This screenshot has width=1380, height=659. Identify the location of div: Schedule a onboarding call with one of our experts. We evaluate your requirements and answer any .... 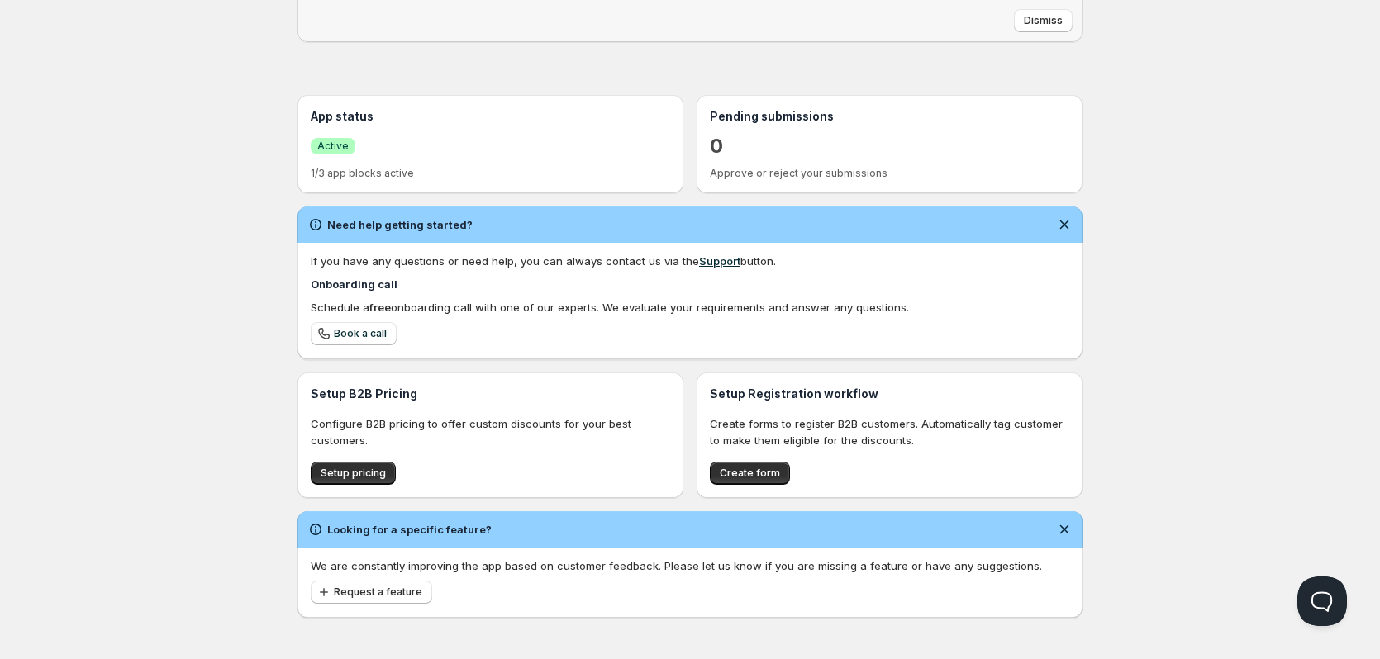
(690, 307).